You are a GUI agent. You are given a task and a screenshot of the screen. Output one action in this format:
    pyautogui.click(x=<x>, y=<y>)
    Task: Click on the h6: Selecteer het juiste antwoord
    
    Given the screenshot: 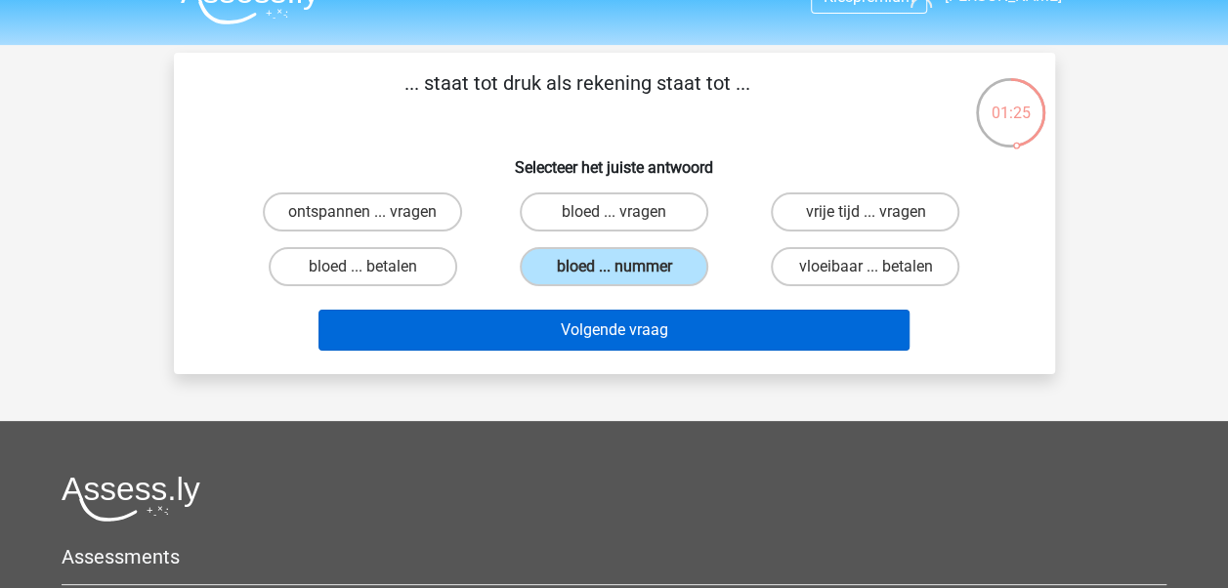 What is the action you would take?
    pyautogui.click(x=615, y=159)
    